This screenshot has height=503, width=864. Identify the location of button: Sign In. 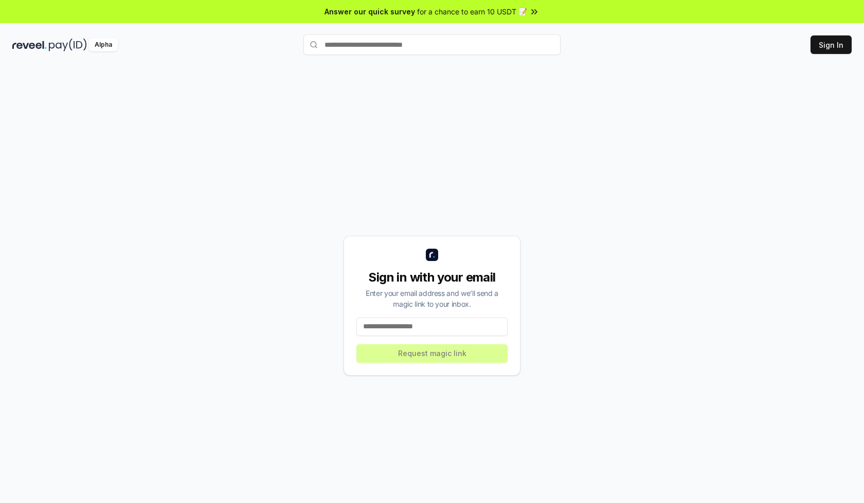
(831, 45).